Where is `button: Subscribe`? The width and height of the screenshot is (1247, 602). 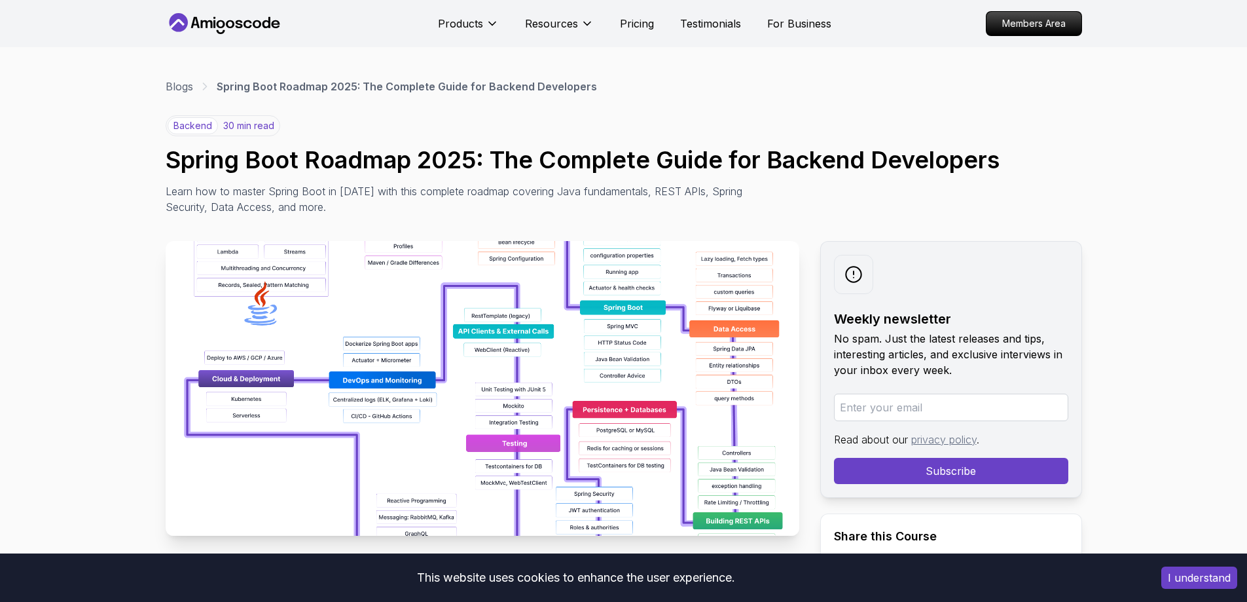
button: Subscribe is located at coordinates (951, 471).